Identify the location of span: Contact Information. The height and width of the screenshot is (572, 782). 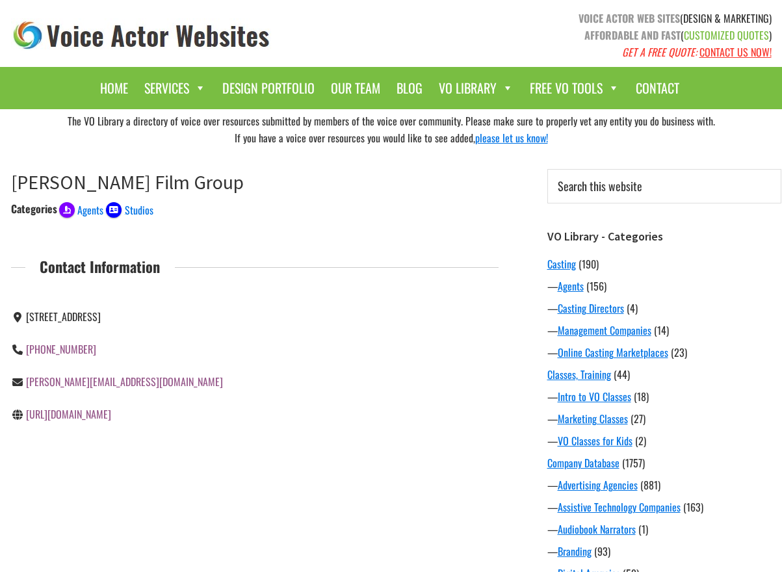
(100, 266).